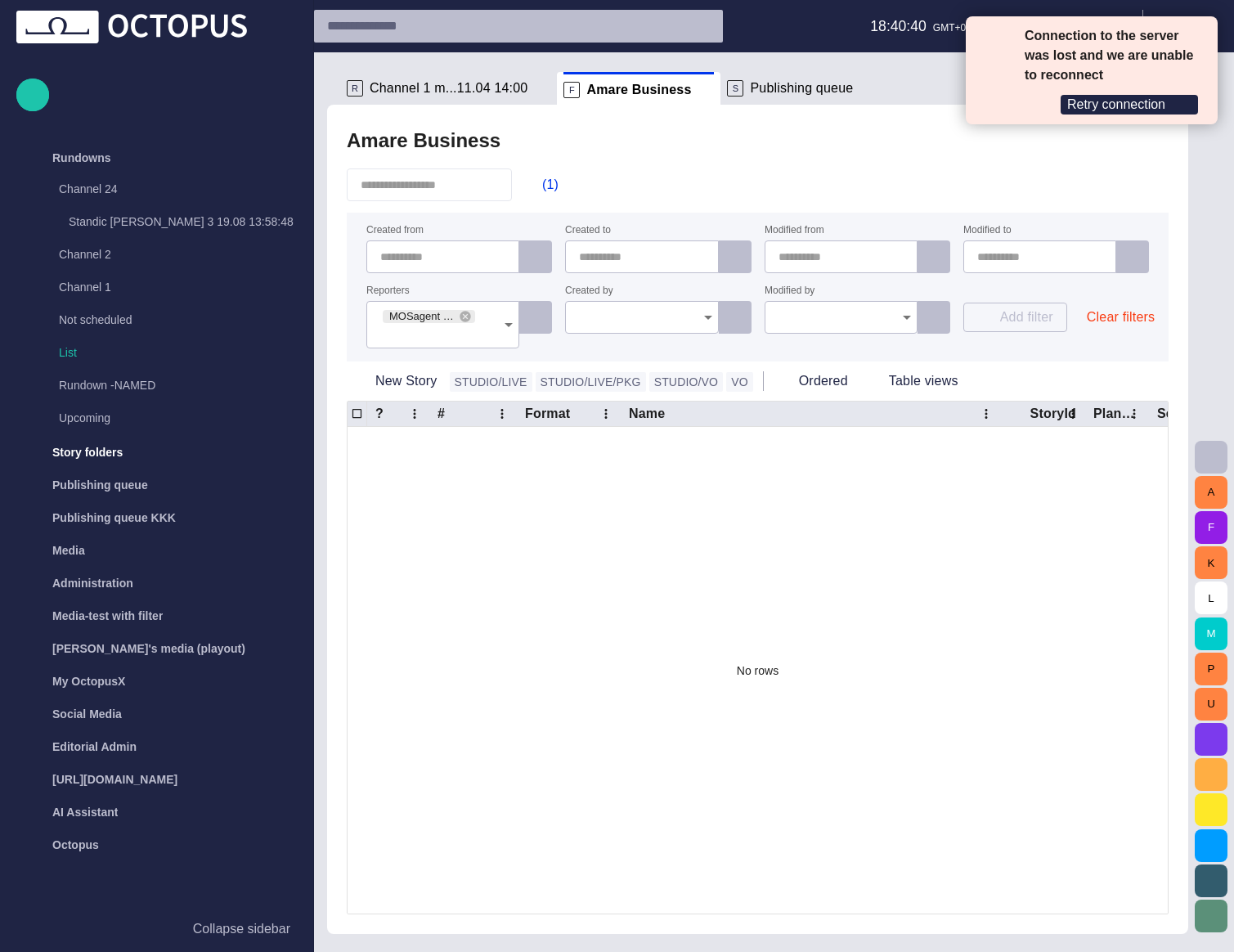 Image resolution: width=1234 pixels, height=952 pixels. Describe the element at coordinates (424, 141) in the screenshot. I see `h2: Amare Business` at that location.